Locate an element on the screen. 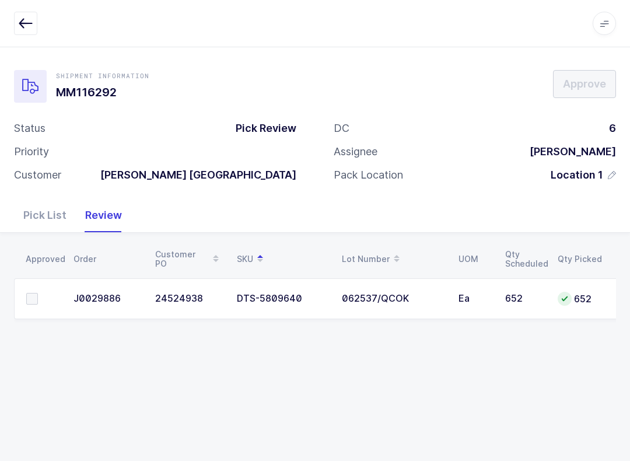 The width and height of the screenshot is (630, 461). div: Assignee is located at coordinates (355, 152).